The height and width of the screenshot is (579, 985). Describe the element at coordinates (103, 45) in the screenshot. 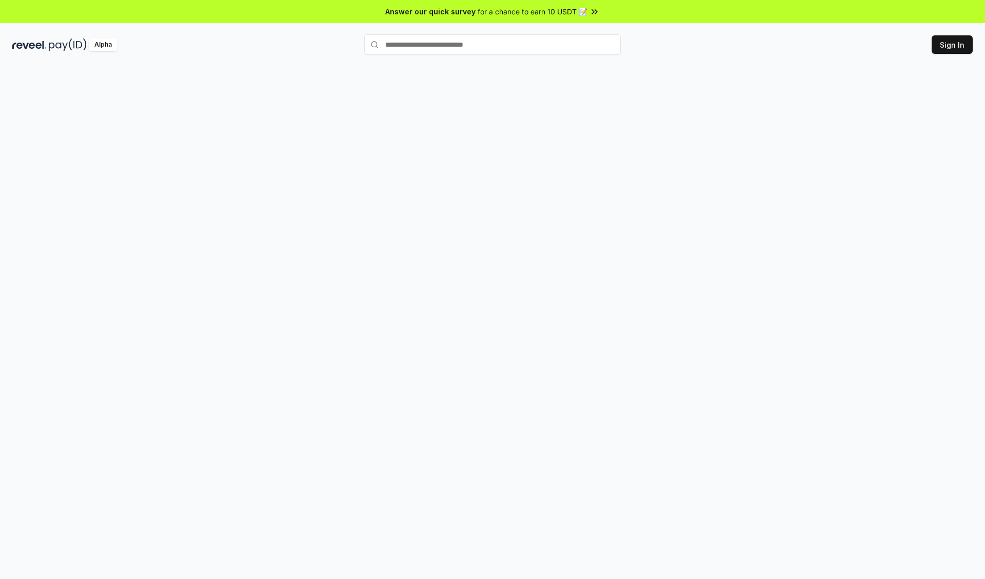

I see `div: Alpha` at that location.